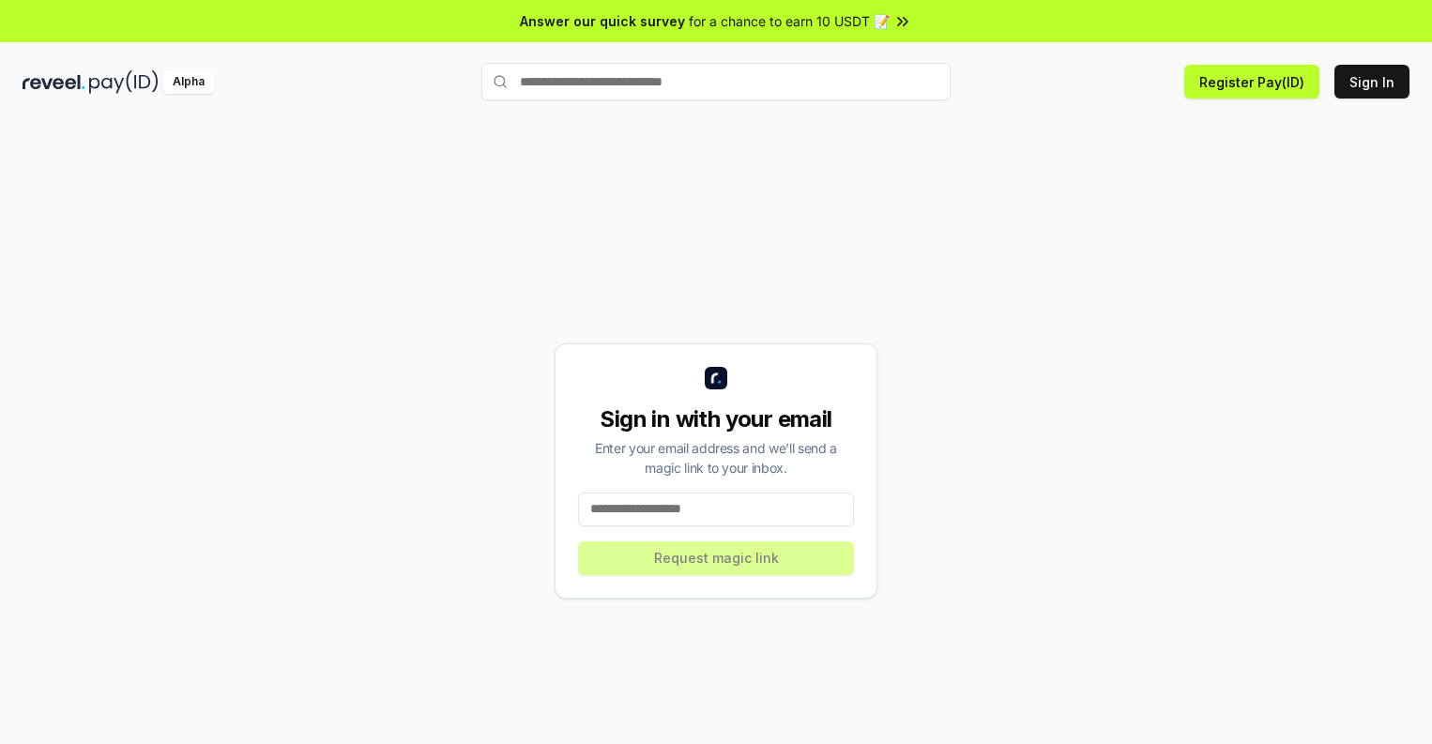  What do you see at coordinates (789, 21) in the screenshot?
I see `span: for a chance to earn 10 USDT 📝` at bounding box center [789, 21].